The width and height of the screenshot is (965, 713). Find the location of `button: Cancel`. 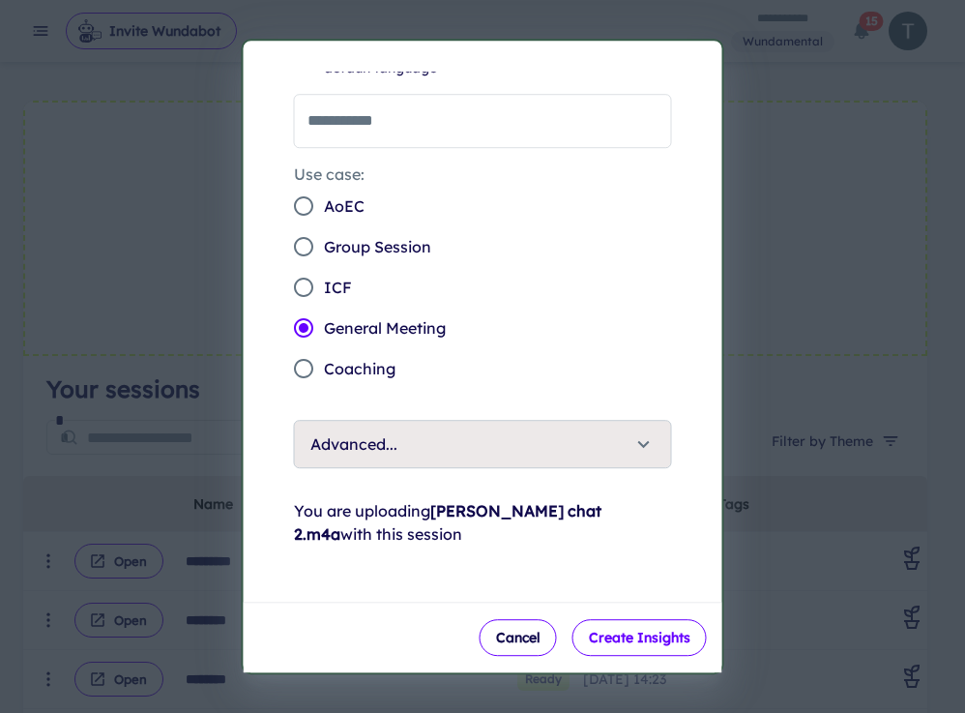

button: Cancel is located at coordinates (518, 637).